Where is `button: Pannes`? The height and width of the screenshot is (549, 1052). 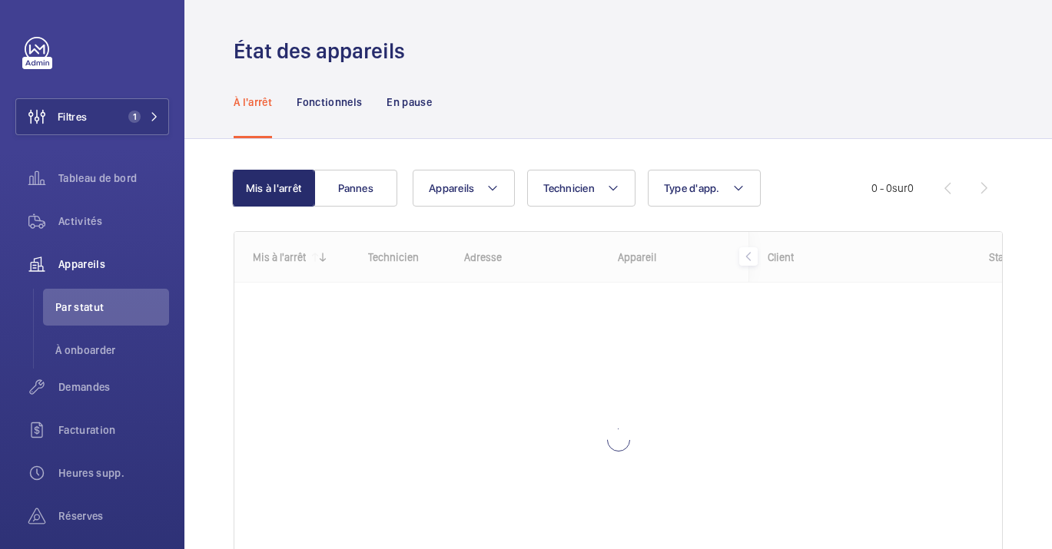 button: Pannes is located at coordinates (356, 188).